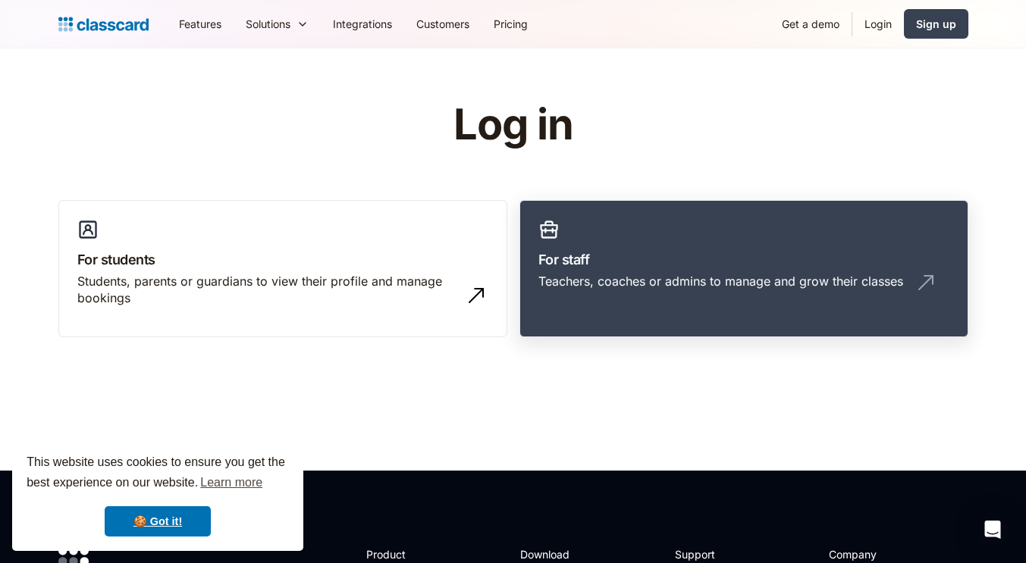 This screenshot has height=563, width=1026. What do you see at coordinates (268, 290) in the screenshot?
I see `div: Students, parents or guardians to view their profile and manage bookings` at bounding box center [268, 290].